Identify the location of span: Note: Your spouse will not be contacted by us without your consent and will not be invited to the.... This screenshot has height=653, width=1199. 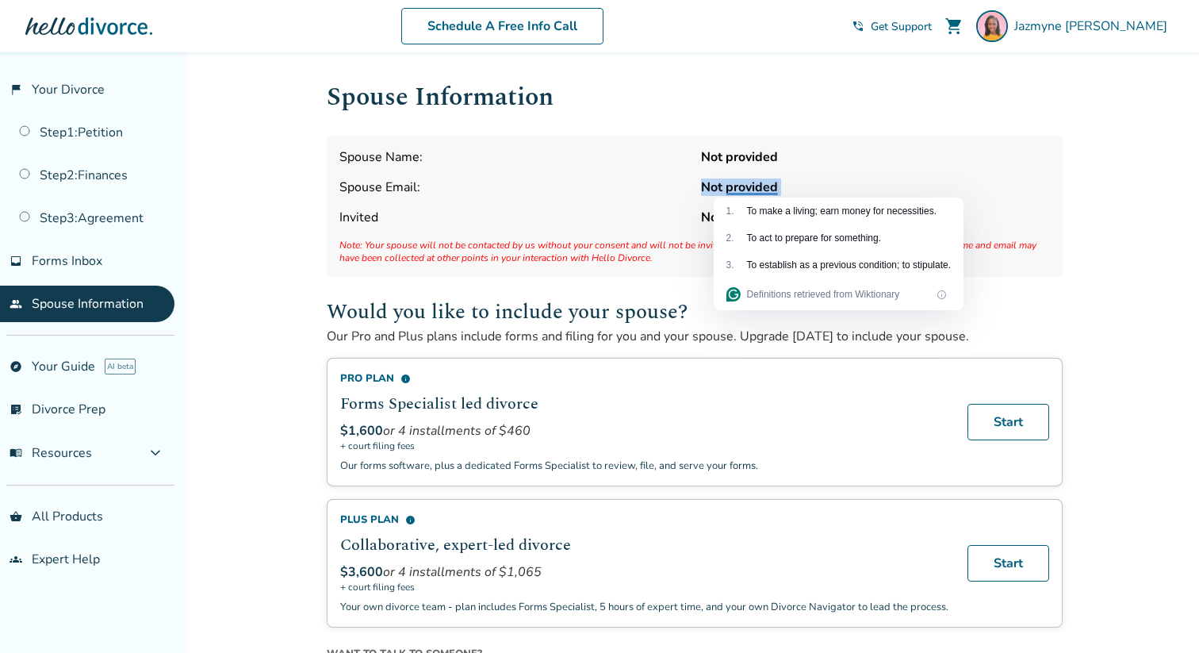
(695, 251).